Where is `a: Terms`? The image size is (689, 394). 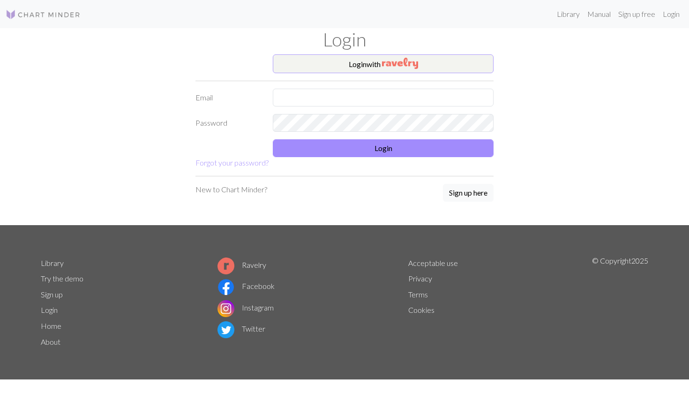 a: Terms is located at coordinates (418, 294).